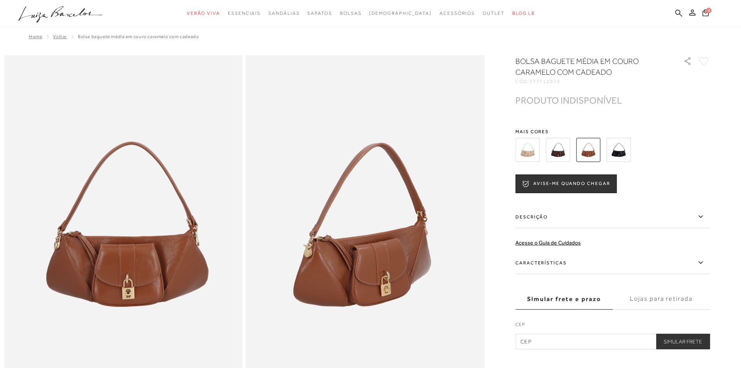  Describe the element at coordinates (457, 13) in the screenshot. I see `span: Acessórios` at that location.